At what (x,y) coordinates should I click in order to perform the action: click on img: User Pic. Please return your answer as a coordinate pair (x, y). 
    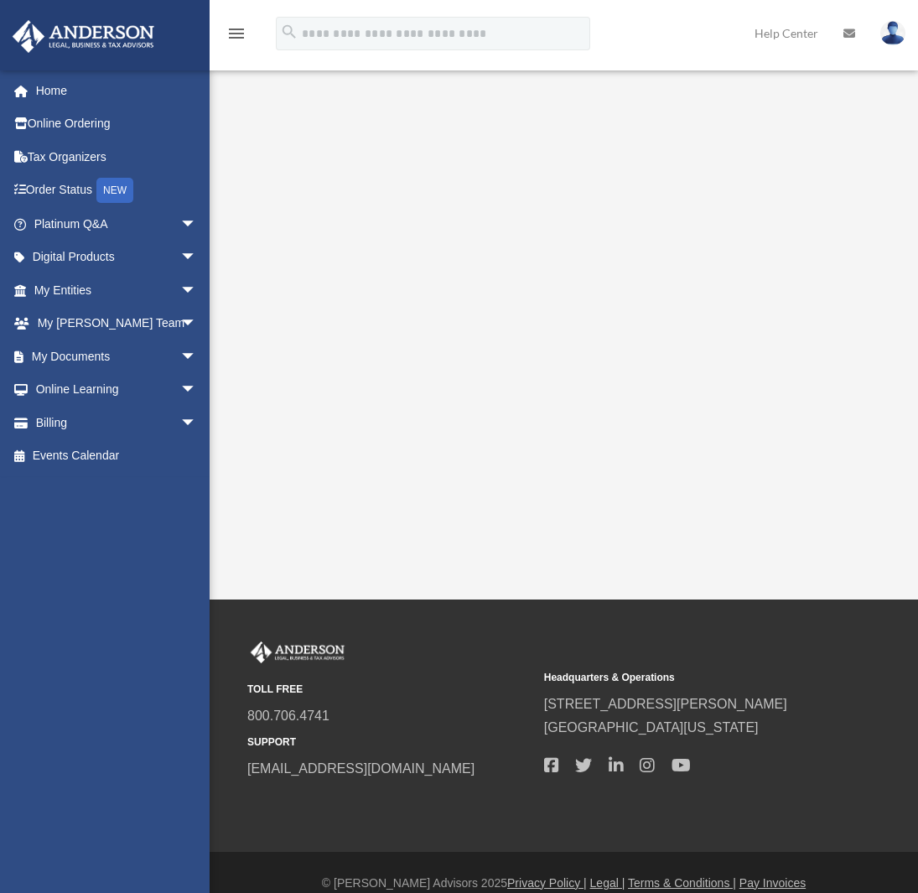
    Looking at the image, I should click on (893, 33).